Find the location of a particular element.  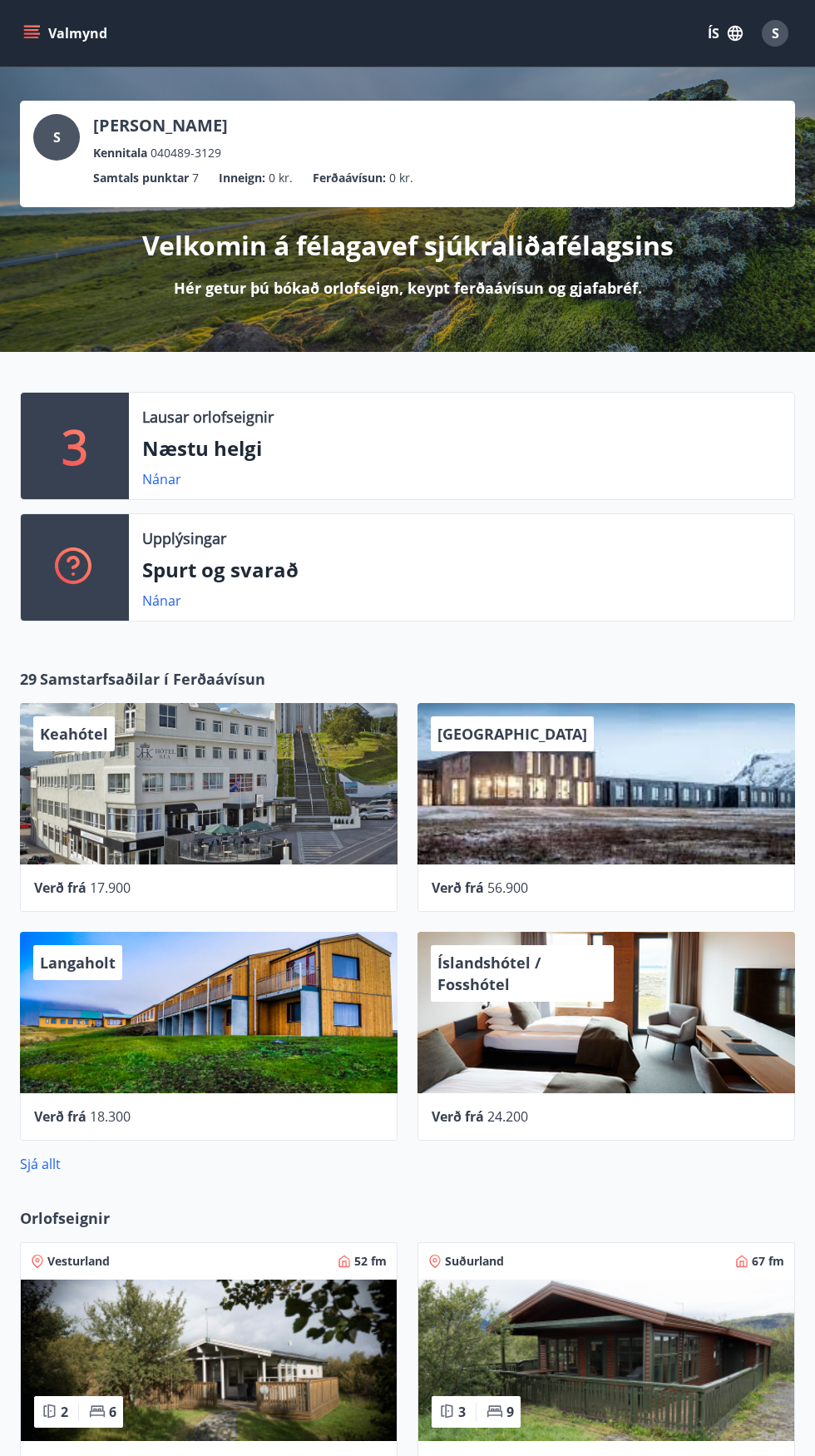

span: 6 is located at coordinates (112, 1412).